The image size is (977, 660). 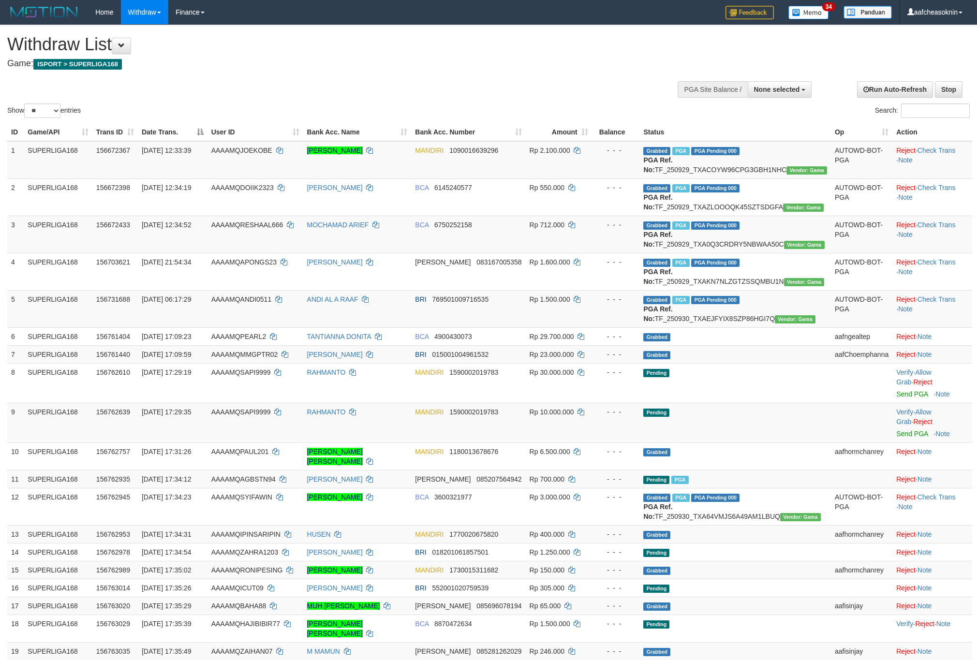 I want to click on th: Balance, so click(x=616, y=132).